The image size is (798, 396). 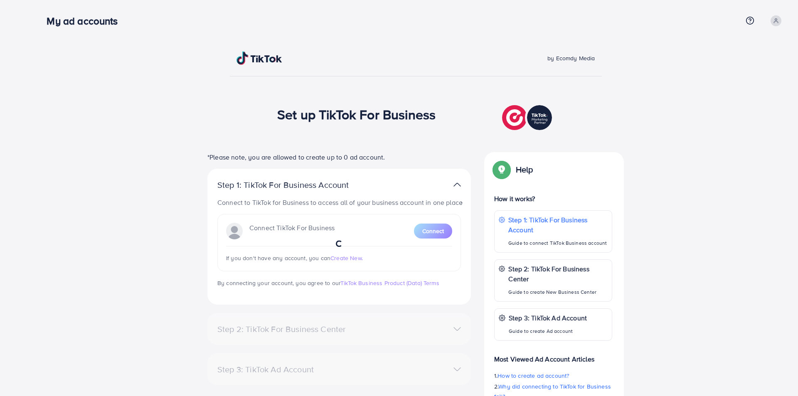 What do you see at coordinates (339, 157) in the screenshot?
I see `p: *Please note, you are allowed to create up to 0 ad account.` at bounding box center [339, 157].